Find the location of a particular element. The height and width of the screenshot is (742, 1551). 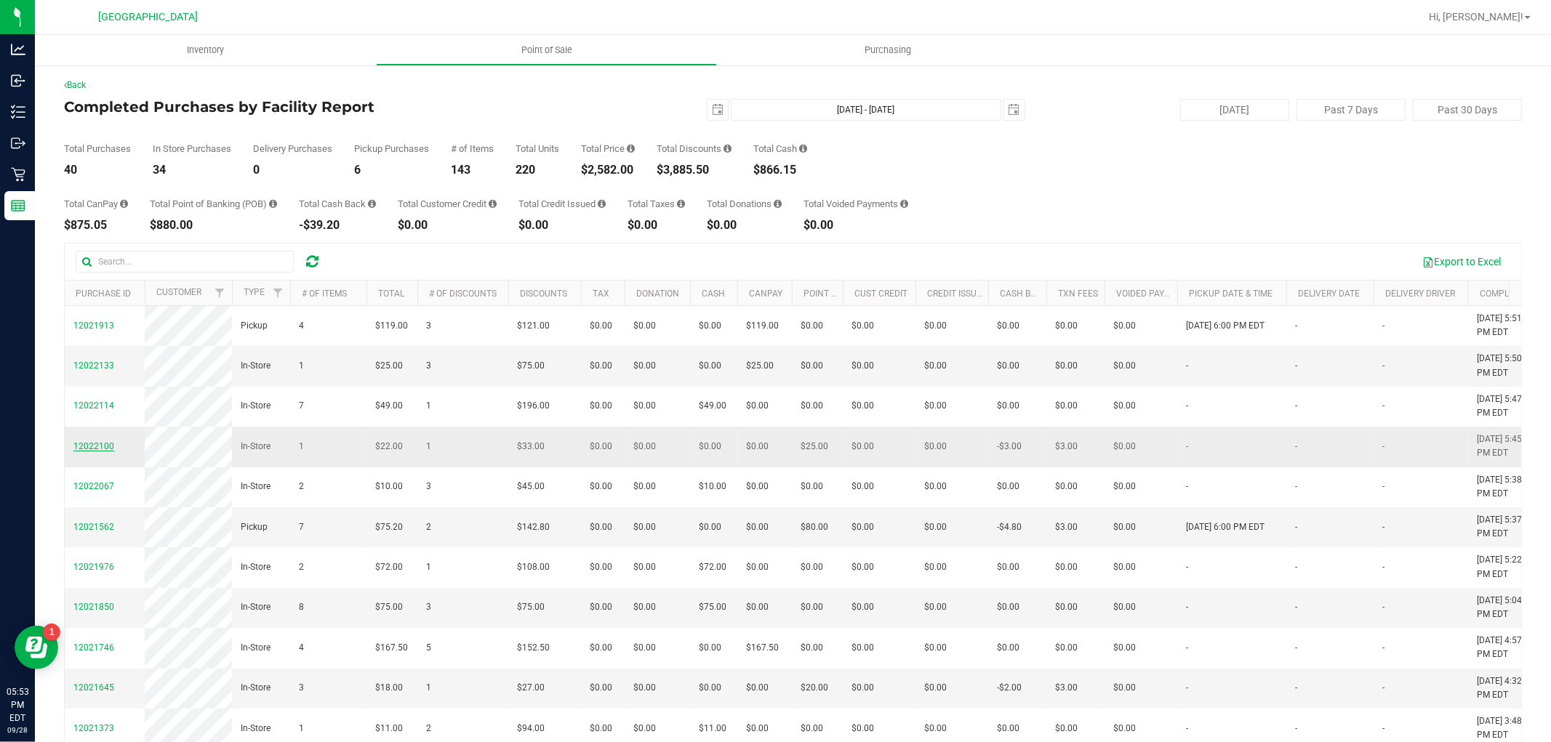

span: $3.00 is located at coordinates (1066, 527).